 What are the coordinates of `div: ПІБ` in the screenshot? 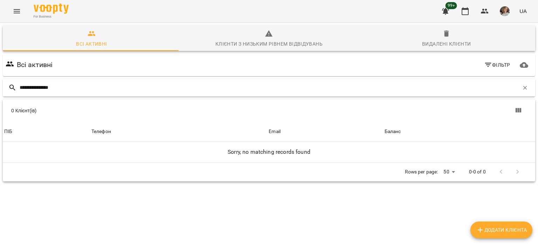 It's located at (8, 131).